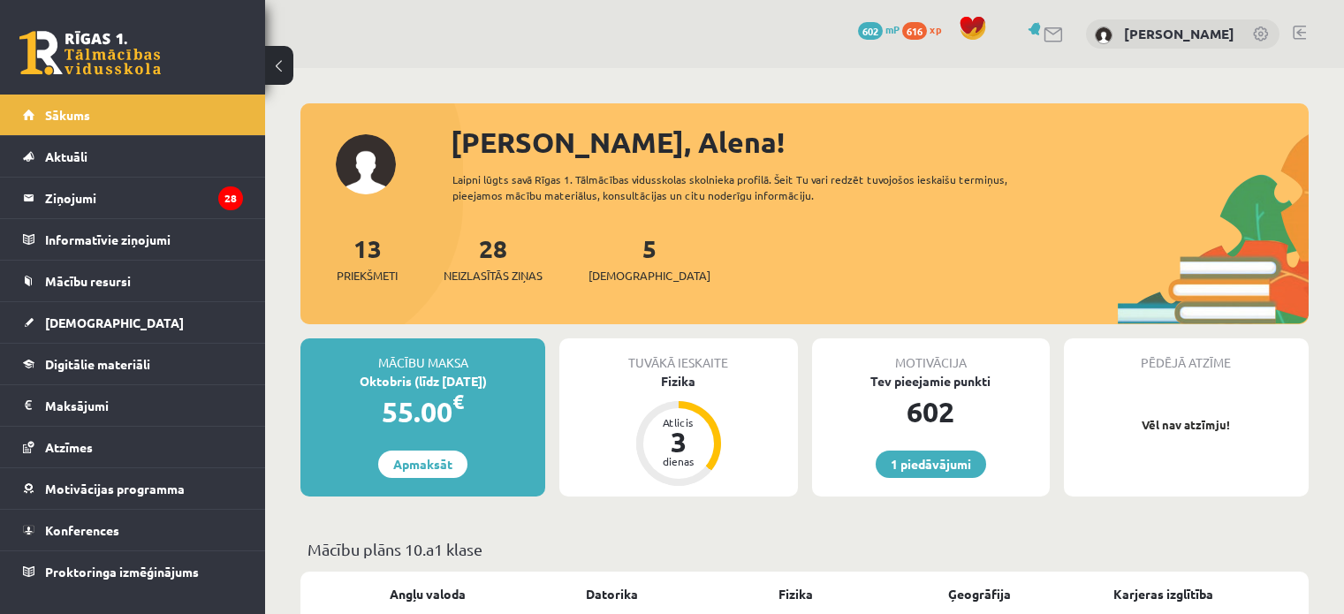 This screenshot has width=1344, height=614. What do you see at coordinates (144, 239) in the screenshot?
I see `legend: Informatīvie ziņojumi` at bounding box center [144, 239].